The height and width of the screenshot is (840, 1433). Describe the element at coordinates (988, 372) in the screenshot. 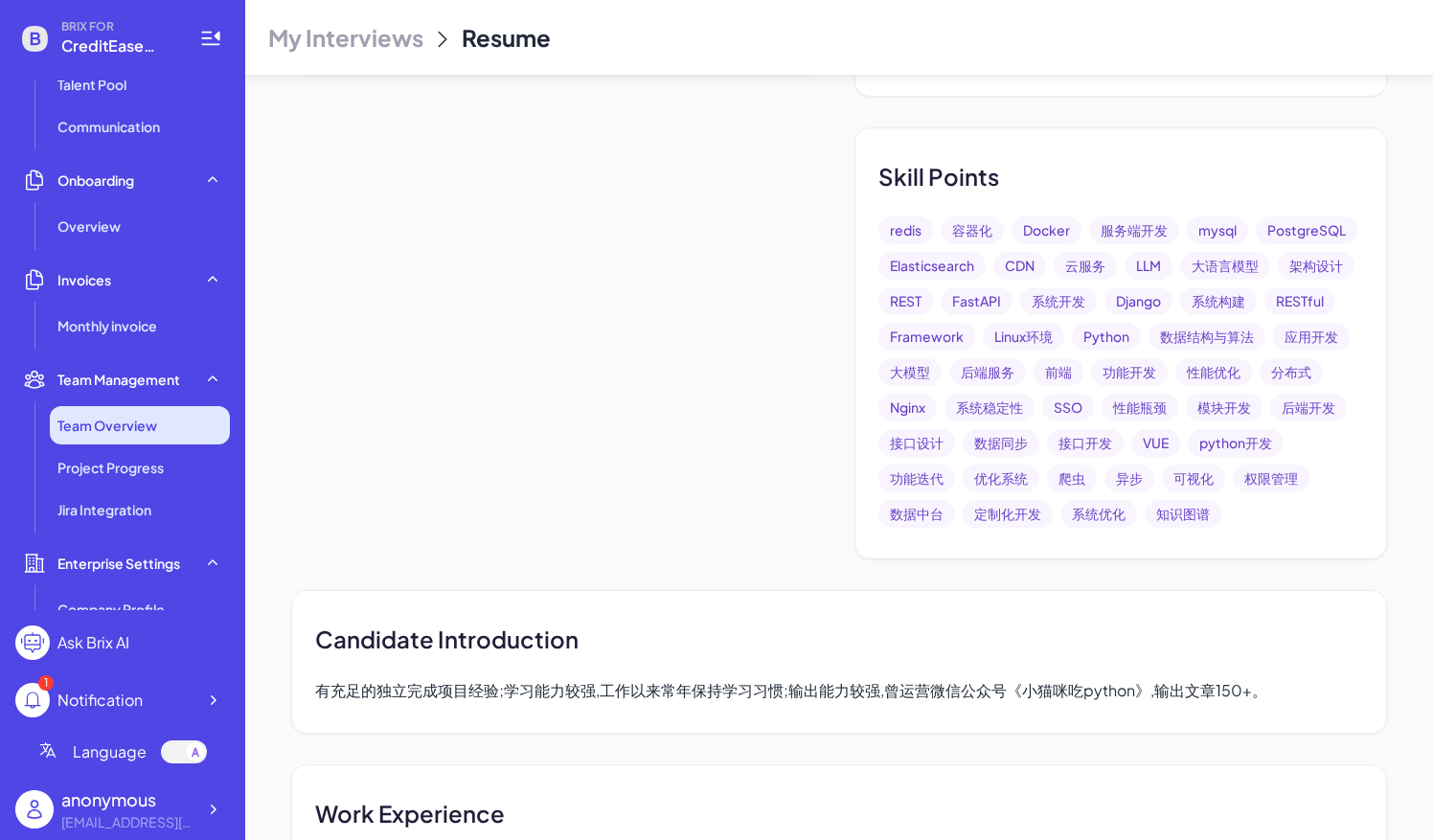

I see `p: 后端服务` at that location.